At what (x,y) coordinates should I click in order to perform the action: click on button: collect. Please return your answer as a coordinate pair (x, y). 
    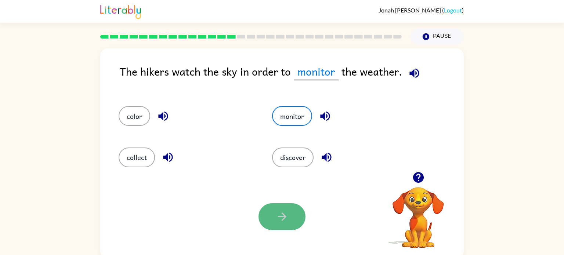
    Looking at the image, I should click on (137, 158).